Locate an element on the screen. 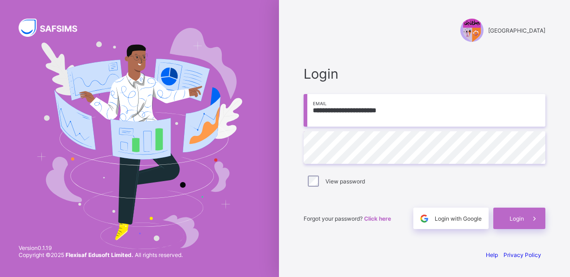 The width and height of the screenshot is (570, 277). span: Copyright © 2025 All rights reserved. is located at coordinates (100, 254).